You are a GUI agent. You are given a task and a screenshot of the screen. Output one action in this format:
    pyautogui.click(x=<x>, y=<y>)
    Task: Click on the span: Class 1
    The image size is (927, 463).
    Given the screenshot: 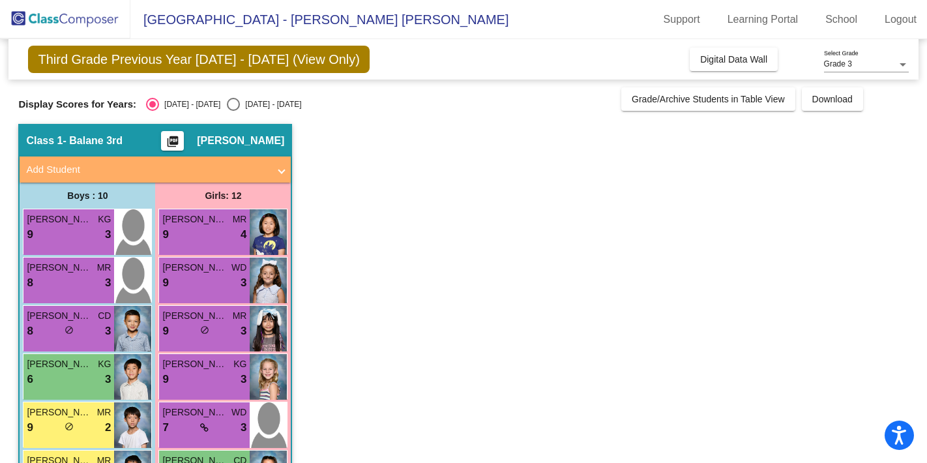 What is the action you would take?
    pyautogui.click(x=44, y=141)
    